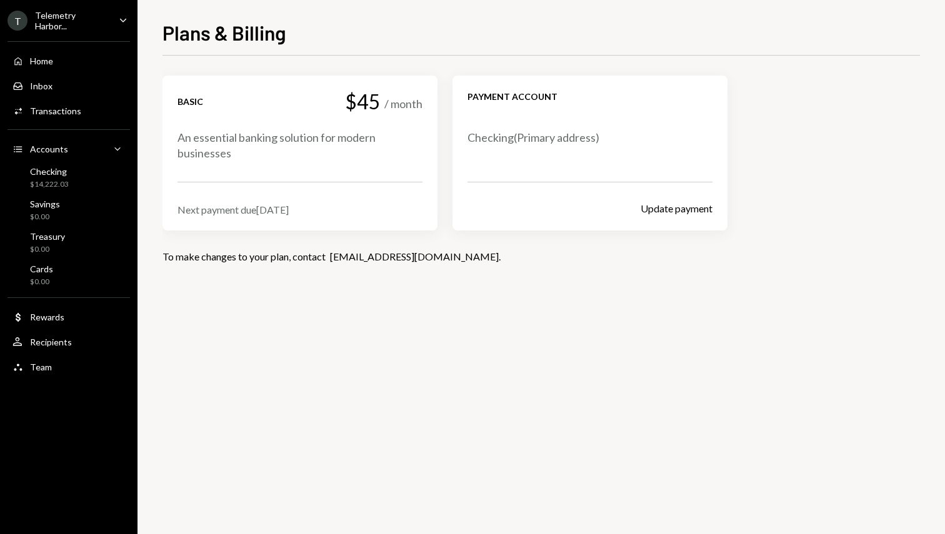 This screenshot has height=534, width=945. What do you see at coordinates (69, 210) in the screenshot?
I see `a: Savings$0.00` at bounding box center [69, 210].